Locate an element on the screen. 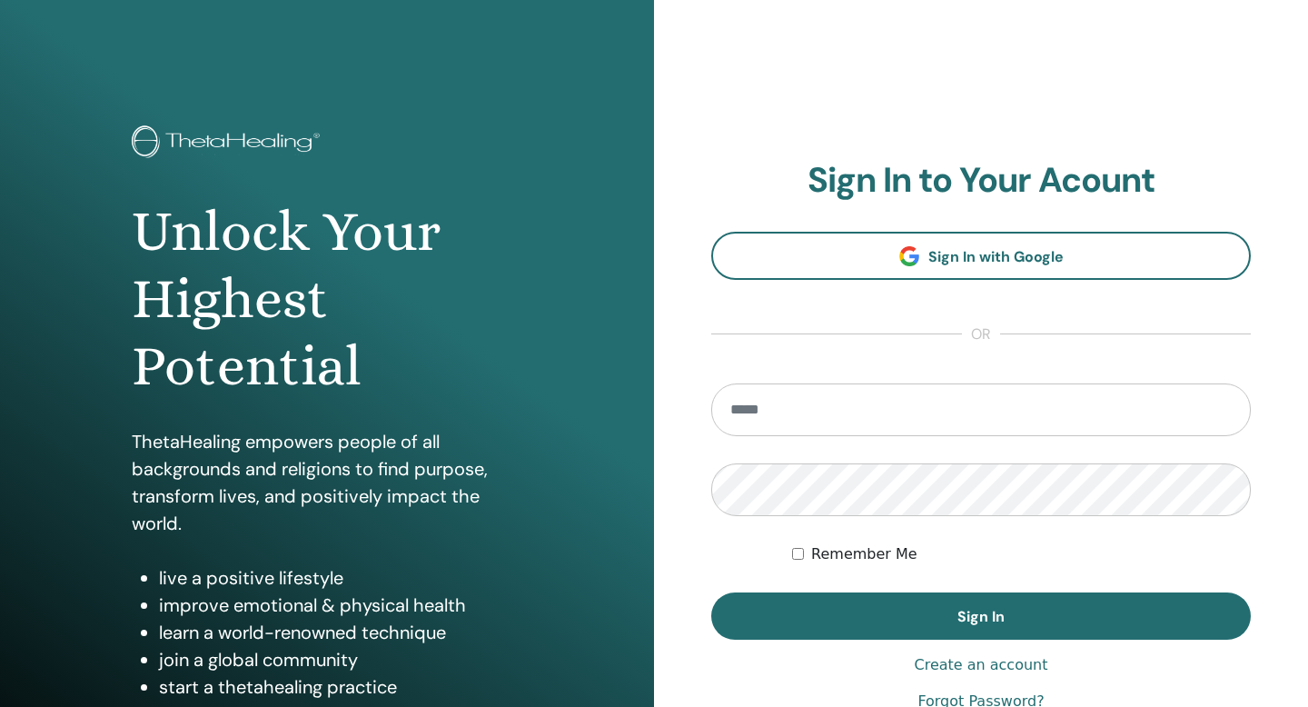 The height and width of the screenshot is (707, 1308). li: learn a world-renowned technique is located at coordinates (341, 632).